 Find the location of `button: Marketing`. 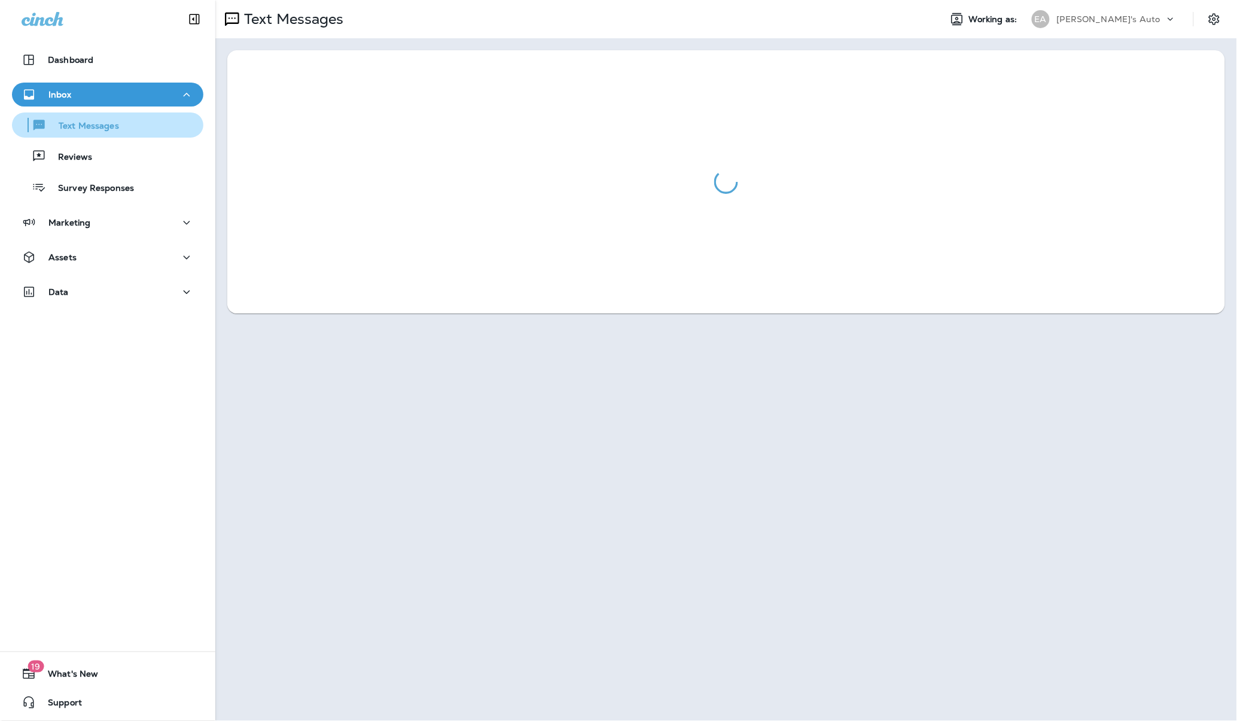

button: Marketing is located at coordinates (108, 223).